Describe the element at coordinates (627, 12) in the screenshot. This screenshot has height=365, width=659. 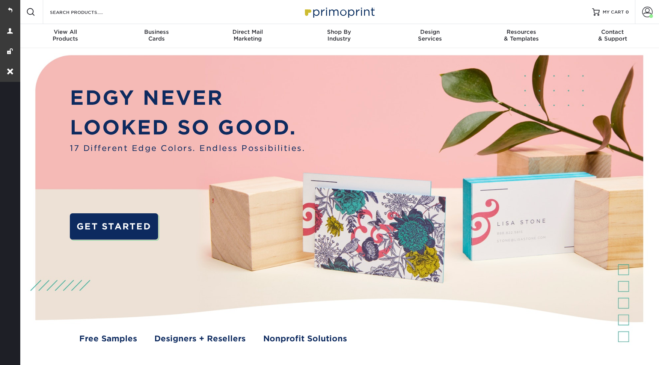
I see `span: 0` at that location.